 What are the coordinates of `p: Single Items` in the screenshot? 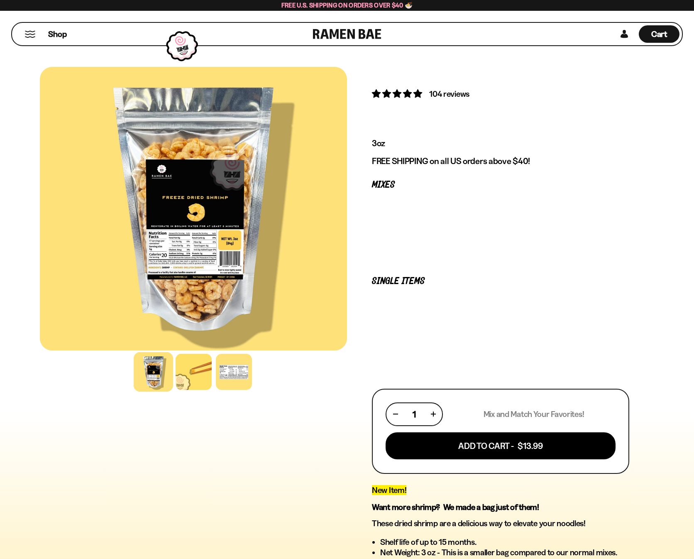 It's located at (501, 281).